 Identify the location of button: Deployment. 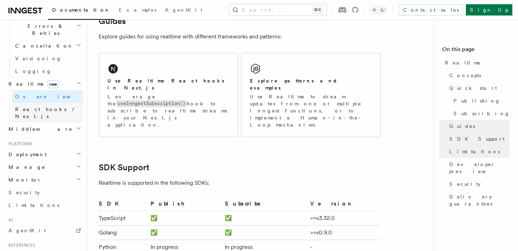
(44, 154).